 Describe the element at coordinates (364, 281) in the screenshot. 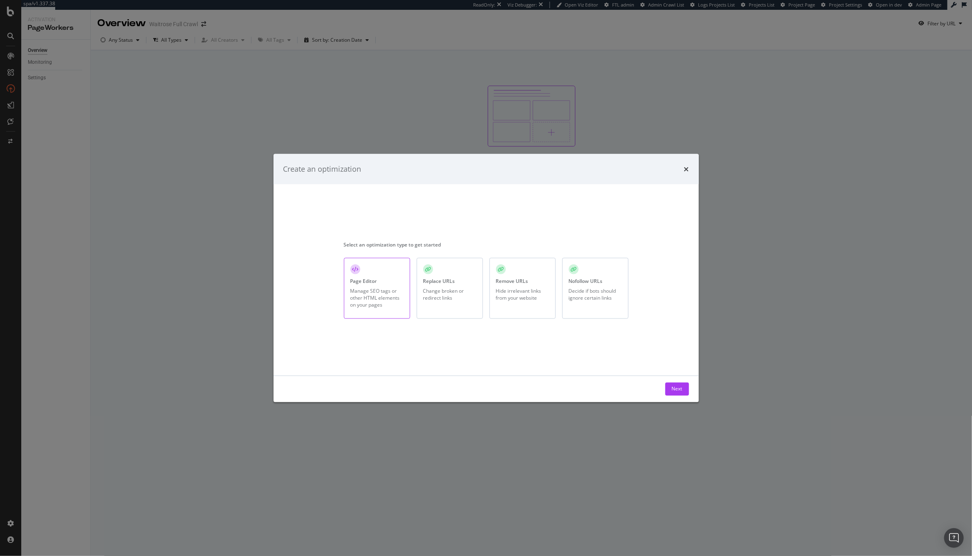

I see `div: Page Editor` at that location.